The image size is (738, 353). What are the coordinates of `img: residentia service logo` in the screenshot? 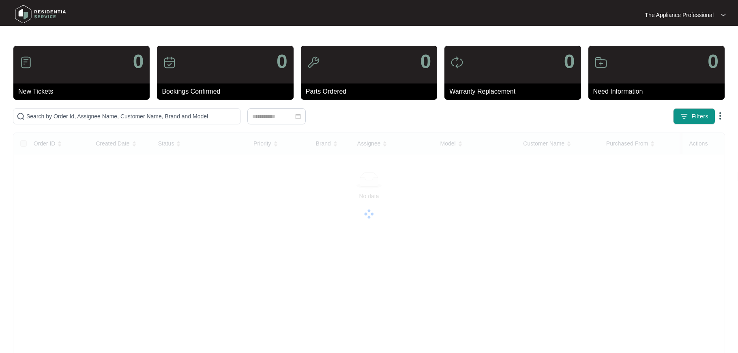 It's located at (41, 14).